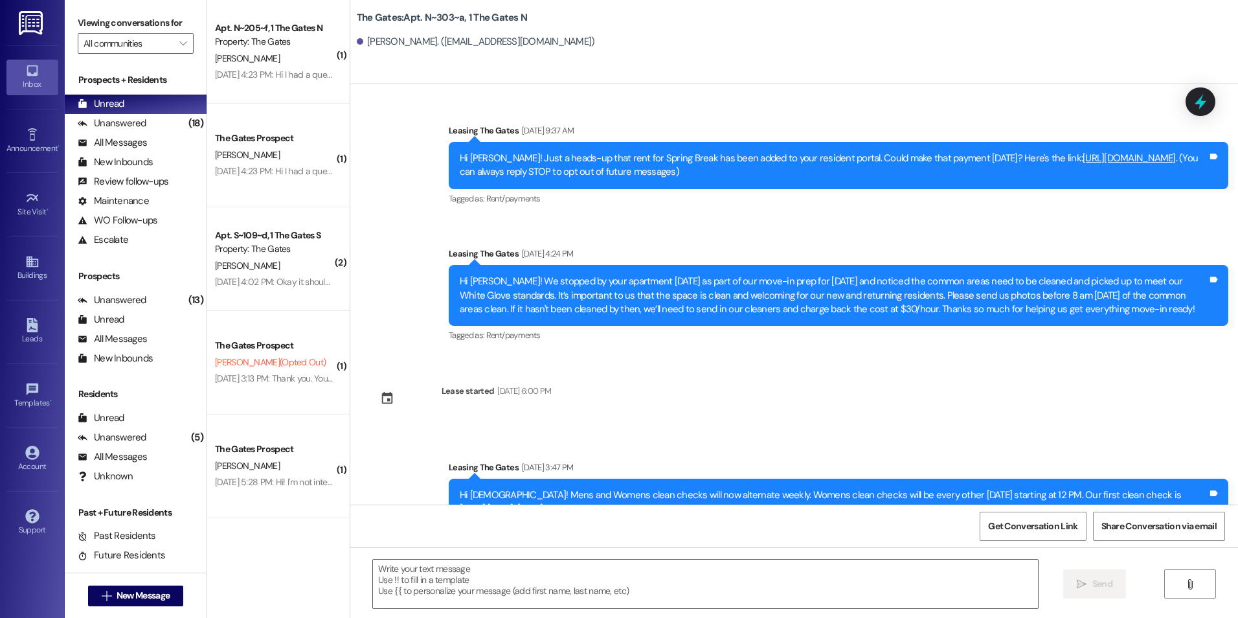 The image size is (1238, 618). Describe the element at coordinates (196, 123) in the screenshot. I see `div: (18)` at that location.